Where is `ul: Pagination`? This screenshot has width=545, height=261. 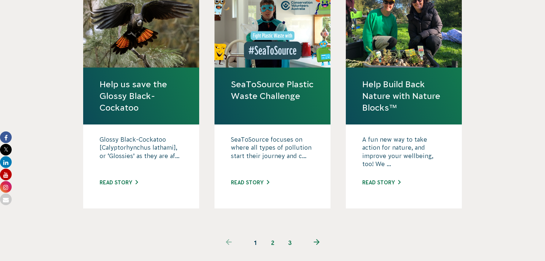 ul: Pagination is located at coordinates (273, 243).